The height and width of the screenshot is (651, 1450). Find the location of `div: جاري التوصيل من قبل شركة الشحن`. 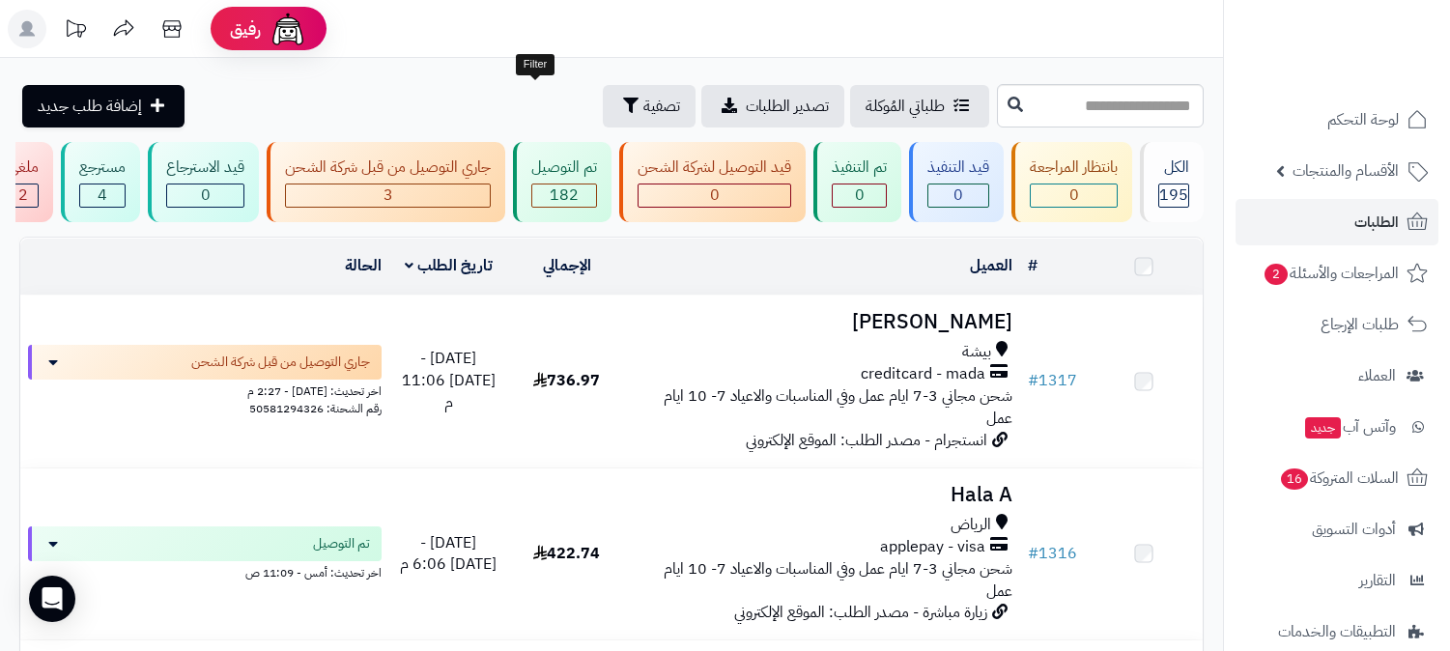

div: جاري التوصيل من قبل شركة الشحن is located at coordinates (387, 167).